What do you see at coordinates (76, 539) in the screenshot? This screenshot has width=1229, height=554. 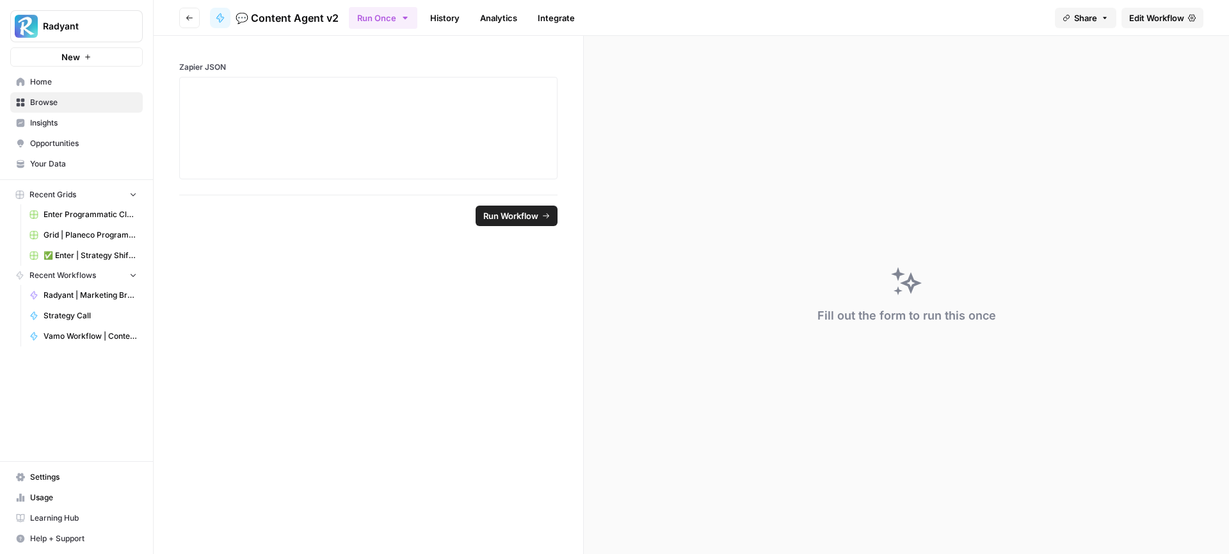 I see `button: Help + Support` at bounding box center [76, 539].